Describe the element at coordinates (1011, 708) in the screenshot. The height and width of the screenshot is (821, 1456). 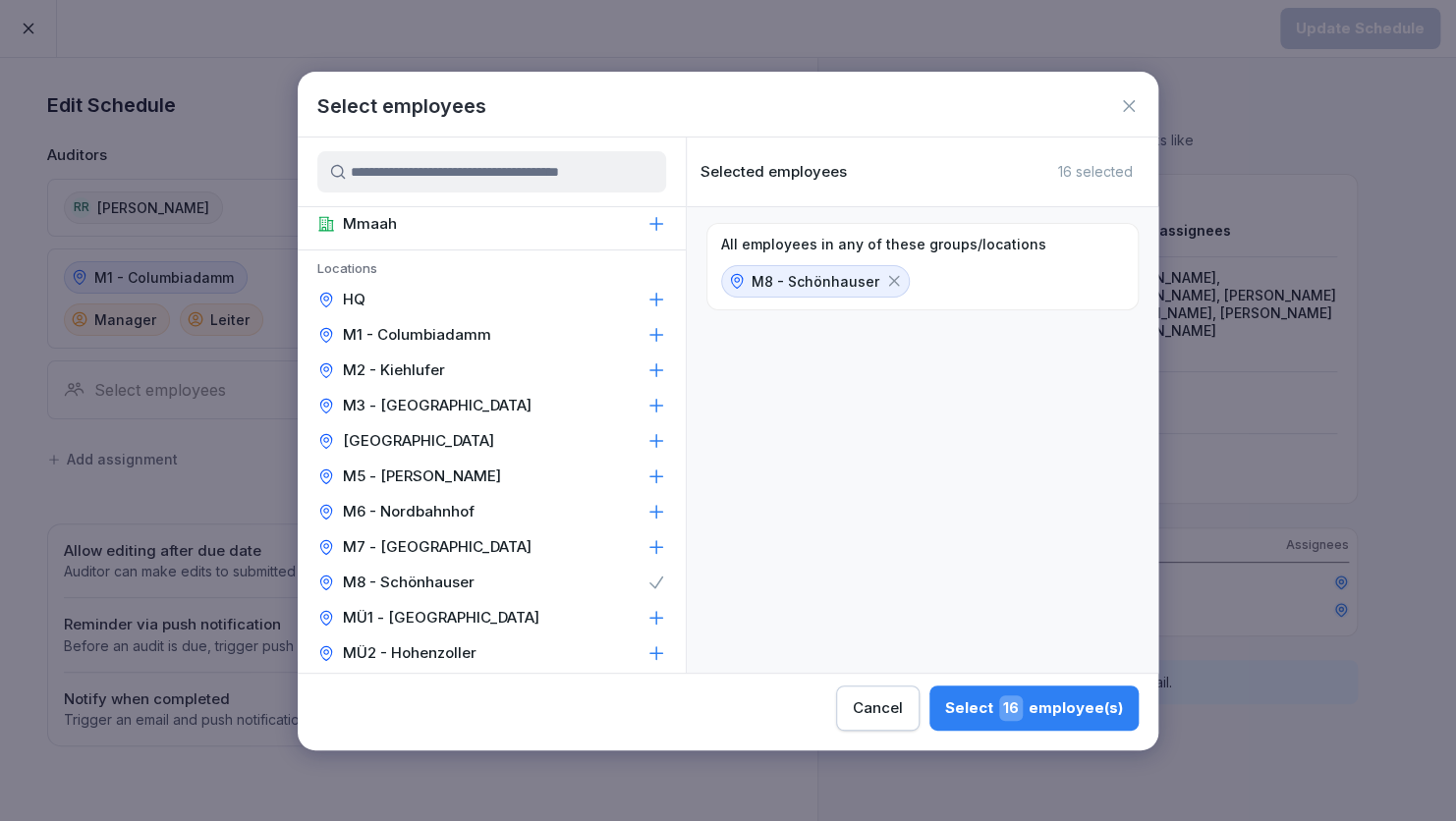
I see `span: 16` at that location.